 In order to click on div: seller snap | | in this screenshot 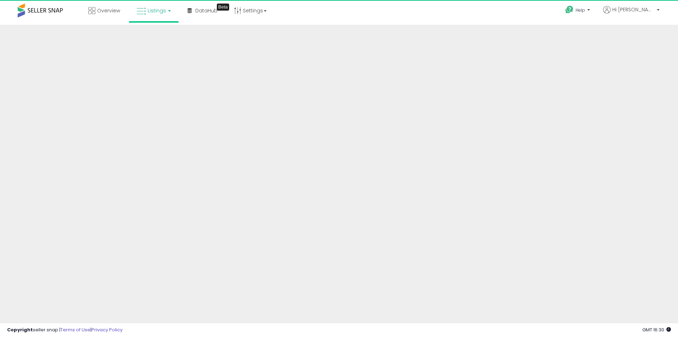, I will do `click(65, 330)`.